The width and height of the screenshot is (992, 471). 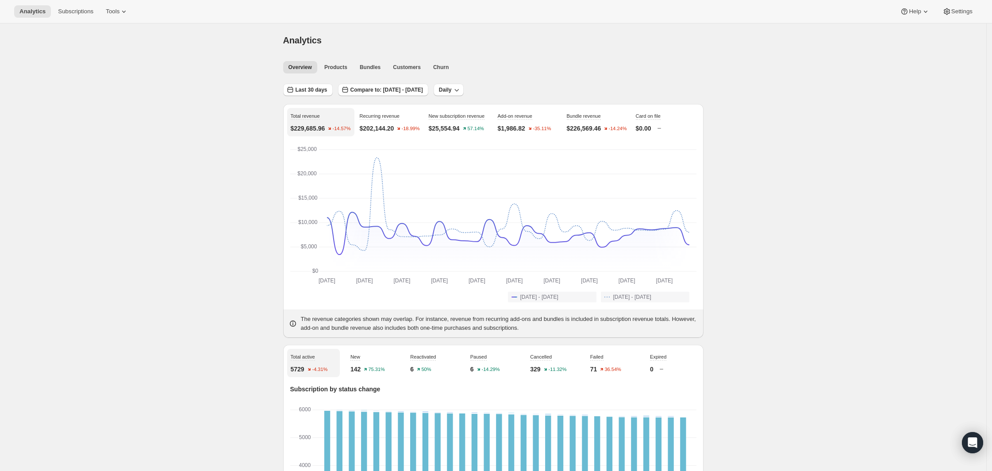 What do you see at coordinates (307, 173) in the screenshot?
I see `text: $20,000` at bounding box center [307, 173].